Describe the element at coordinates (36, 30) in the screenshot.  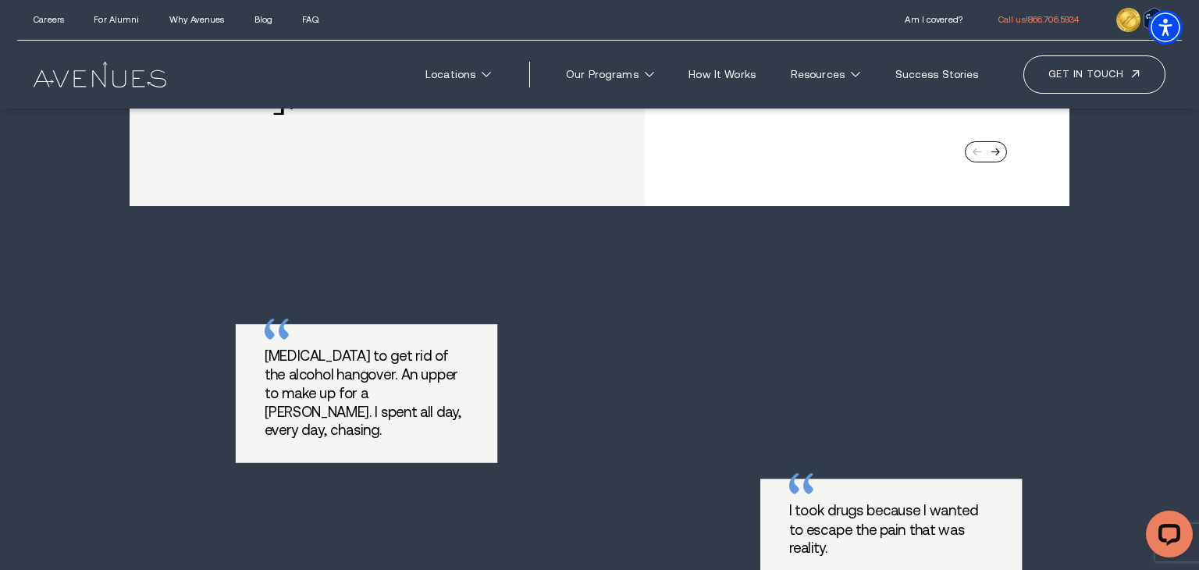
I see `button: Open LiveChat chat widget` at that location.